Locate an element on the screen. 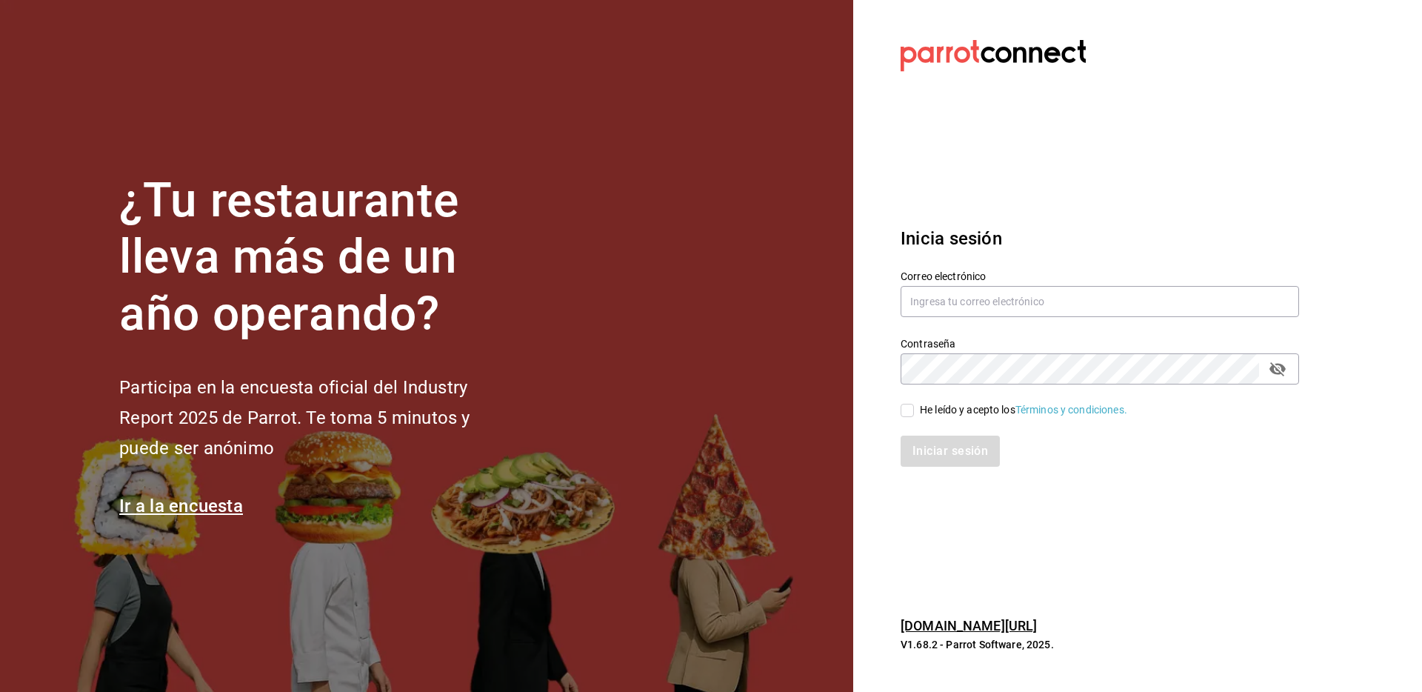  p: V1.68.2 - Parrot Software, 2025. is located at coordinates (1100, 644).